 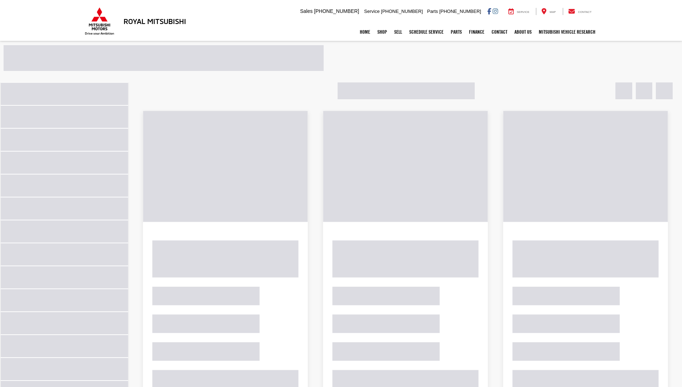 I want to click on a: Facebook: Click to visit our Facebook page, so click(x=489, y=11).